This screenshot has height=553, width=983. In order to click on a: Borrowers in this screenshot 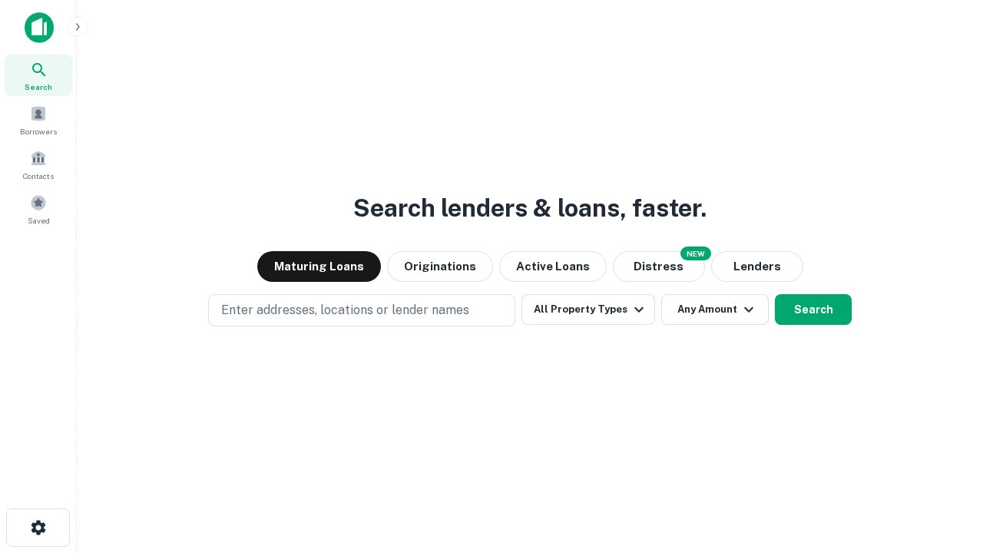, I will do `click(38, 120)`.